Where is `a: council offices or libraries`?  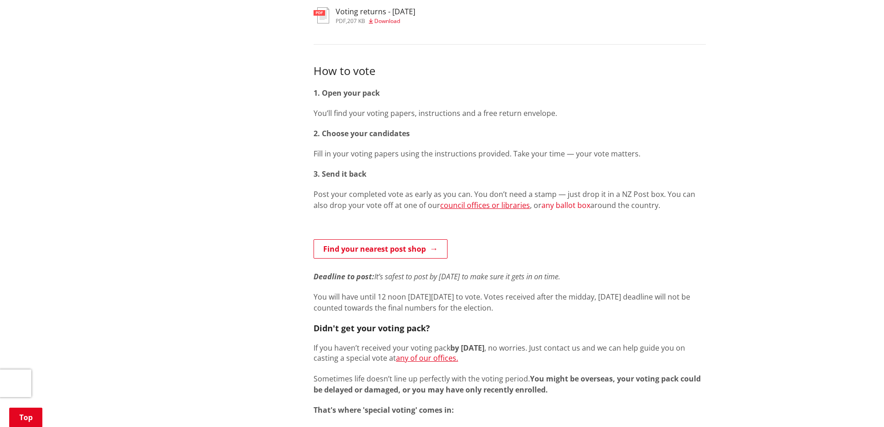
a: council offices or libraries is located at coordinates (485, 205).